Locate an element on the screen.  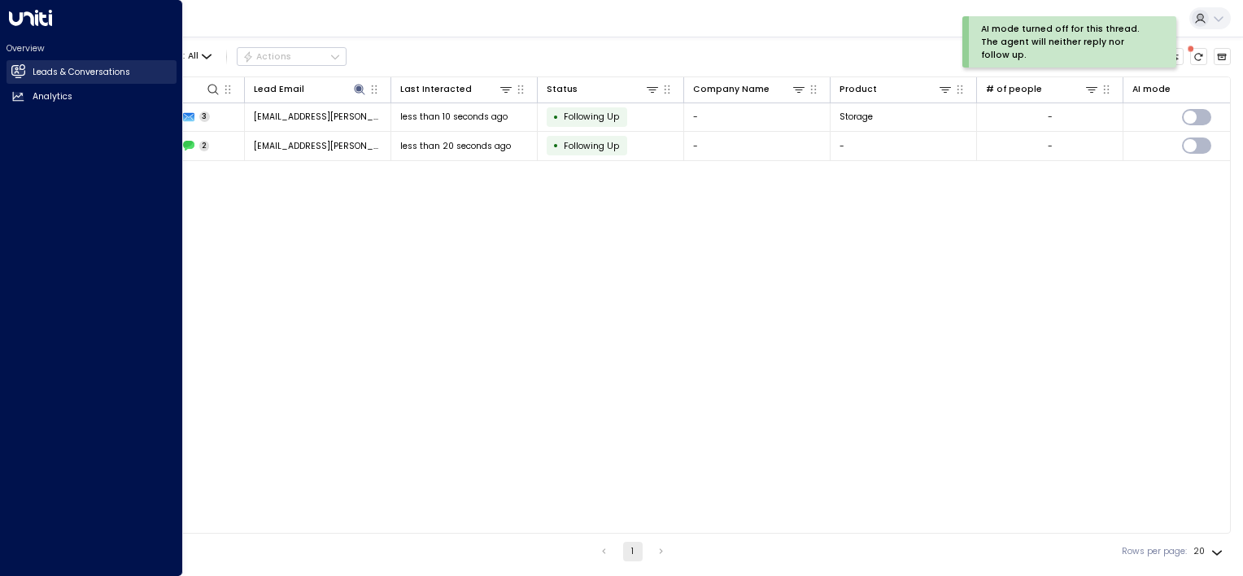
div: 20 is located at coordinates (1210, 552).